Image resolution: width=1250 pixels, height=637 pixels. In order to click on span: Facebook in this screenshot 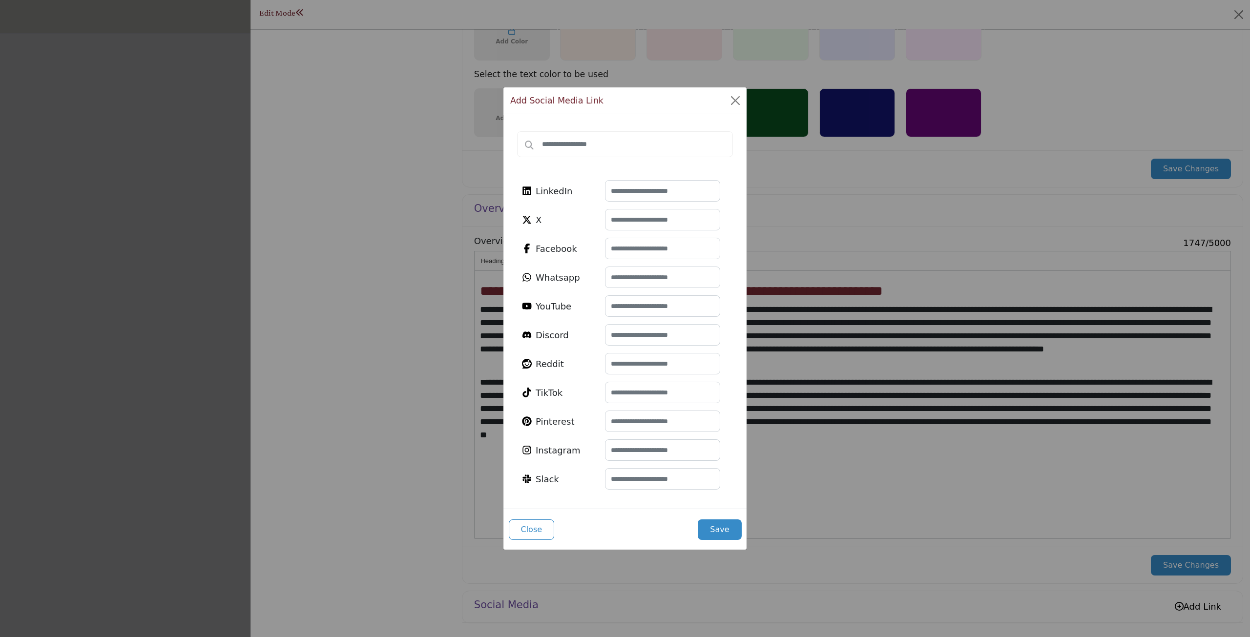, I will do `click(556, 249)`.